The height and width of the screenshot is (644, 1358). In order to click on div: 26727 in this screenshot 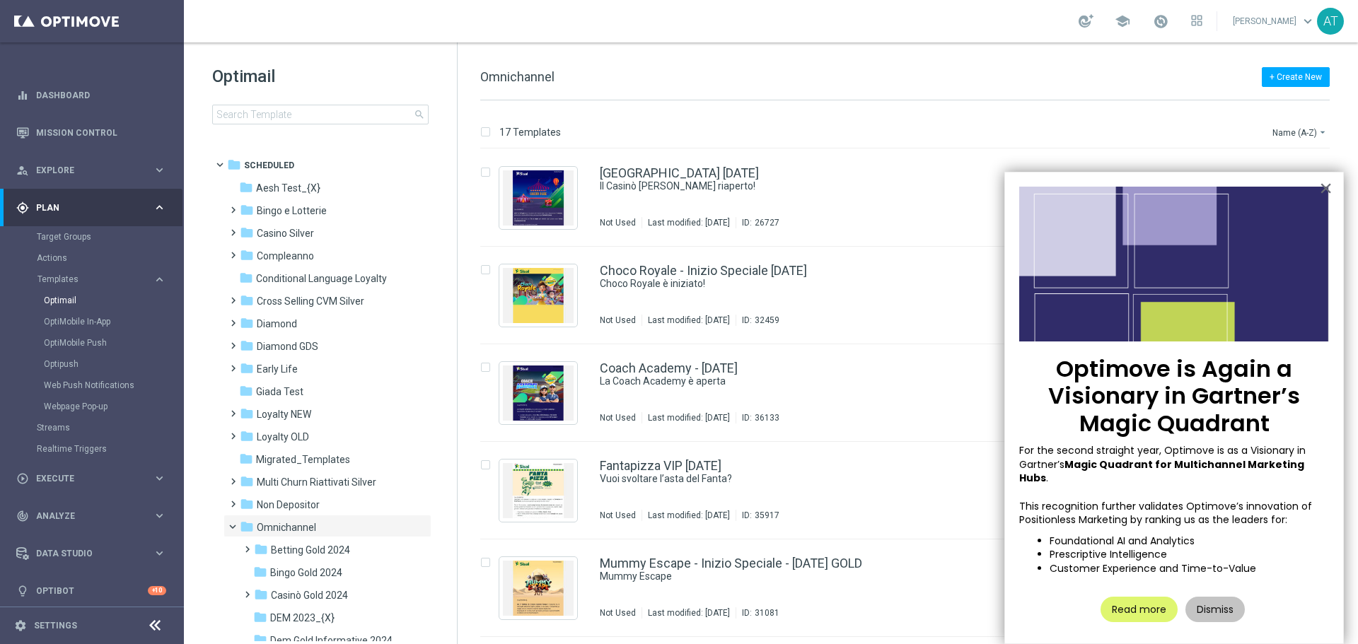, I will do `click(766, 223)`.